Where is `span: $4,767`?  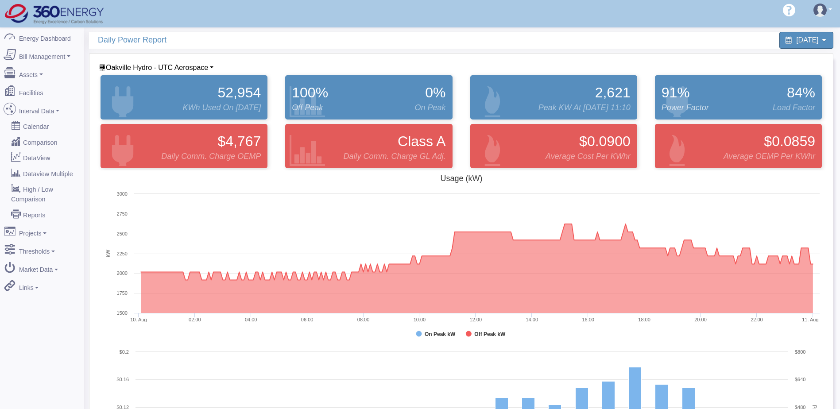
span: $4,767 is located at coordinates (239, 141).